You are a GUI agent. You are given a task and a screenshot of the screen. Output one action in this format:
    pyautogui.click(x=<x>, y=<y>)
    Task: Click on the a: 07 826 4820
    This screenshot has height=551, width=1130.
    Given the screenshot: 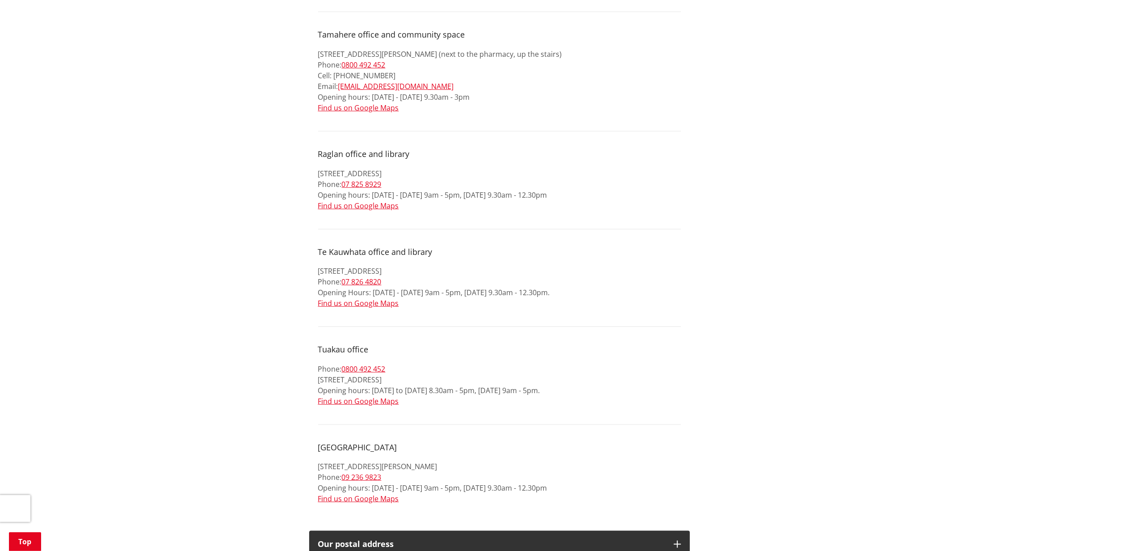 What is the action you would take?
    pyautogui.click(x=362, y=282)
    